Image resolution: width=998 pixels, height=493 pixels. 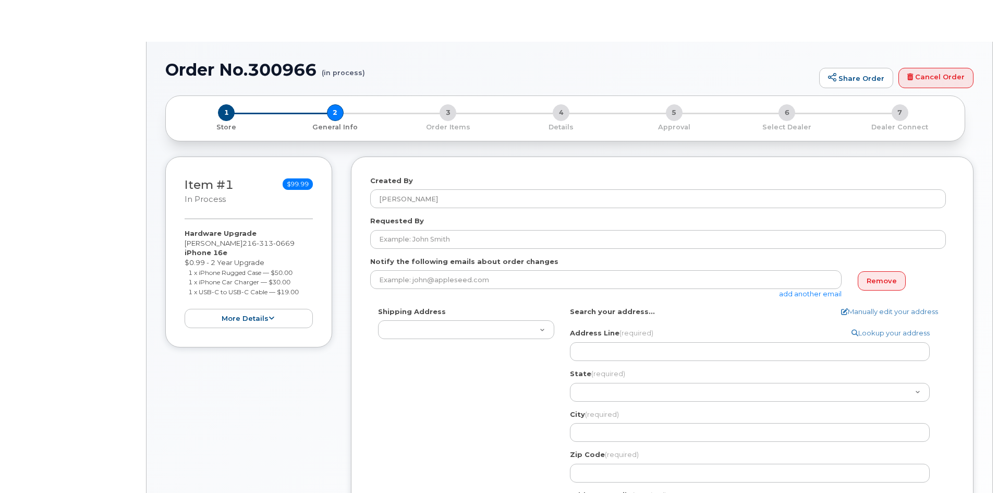 I want to click on label: State, so click(x=598, y=373).